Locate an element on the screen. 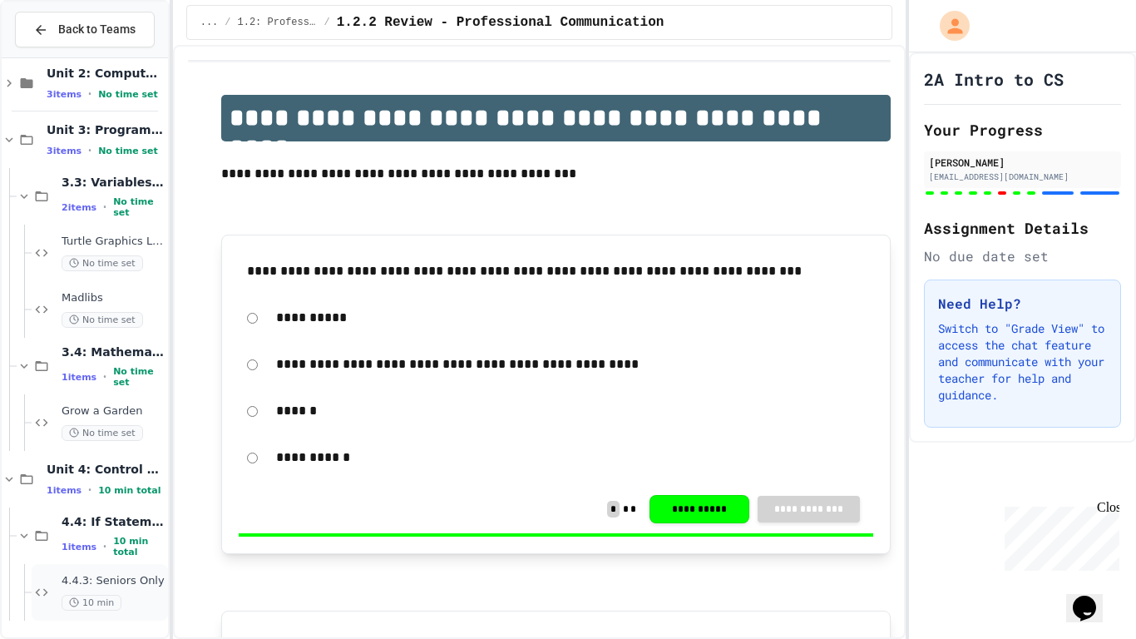 This screenshot has height=639, width=1136. div: My Account is located at coordinates (948, 26).